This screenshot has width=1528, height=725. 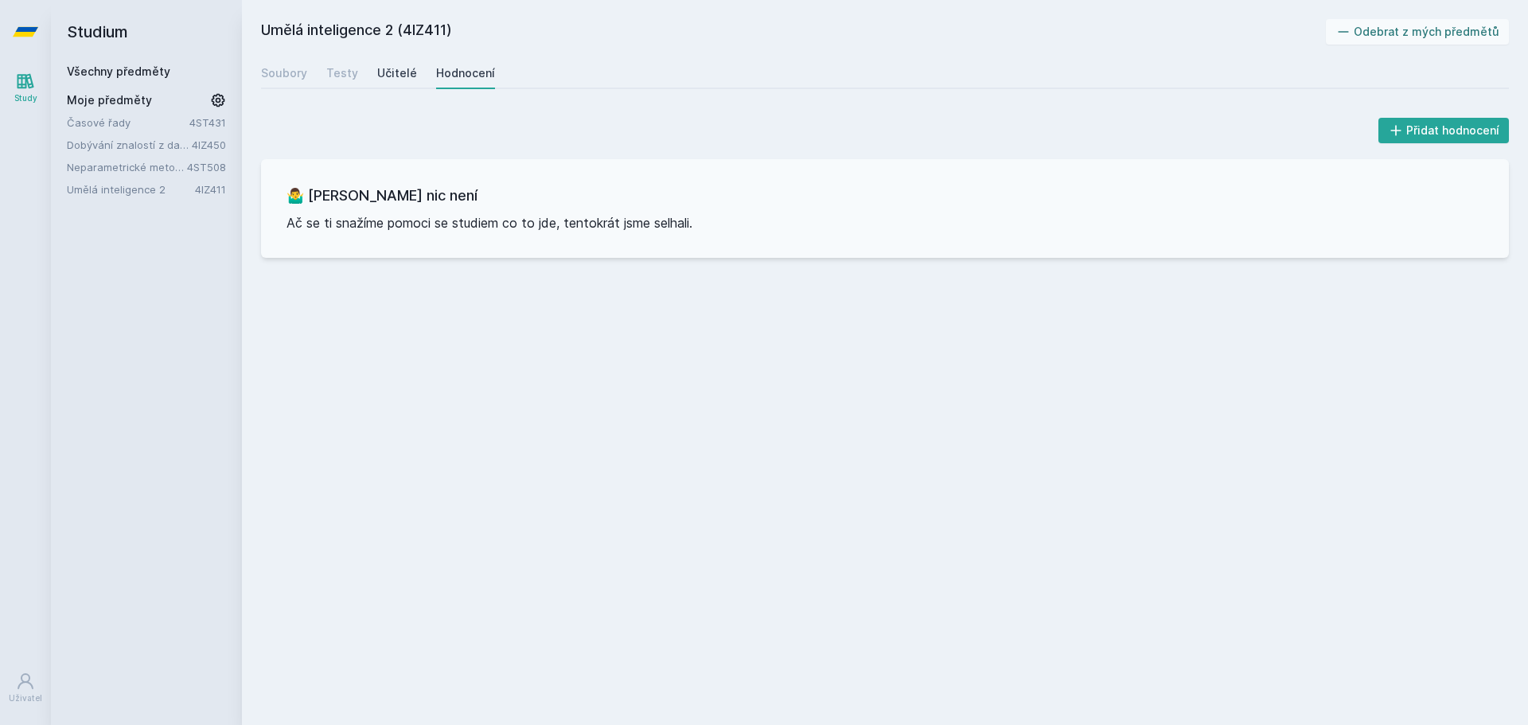 What do you see at coordinates (342, 73) in the screenshot?
I see `div: Testy` at bounding box center [342, 73].